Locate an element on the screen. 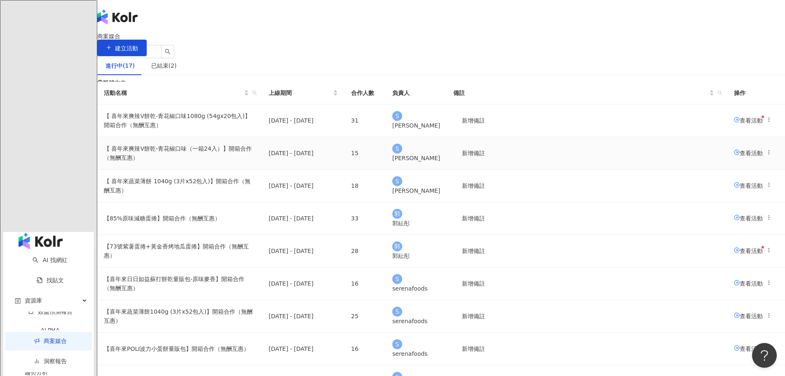 Image resolution: width=785 pixels, height=376 pixels. th: 活動名稱 is located at coordinates (180, 93).